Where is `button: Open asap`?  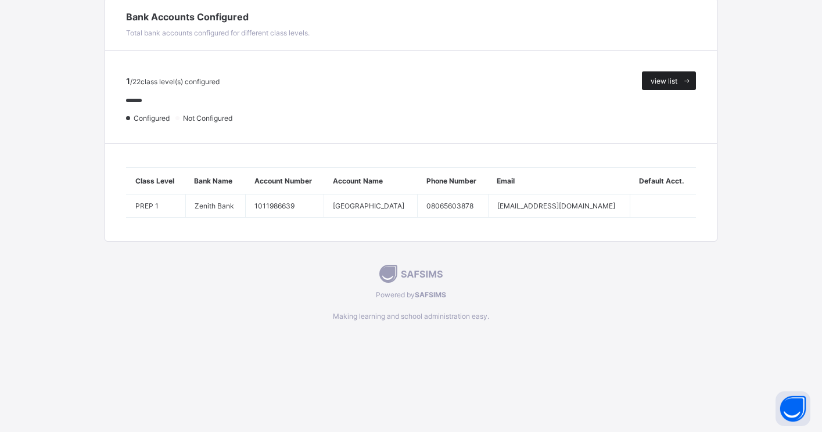
button: Open asap is located at coordinates (793, 409).